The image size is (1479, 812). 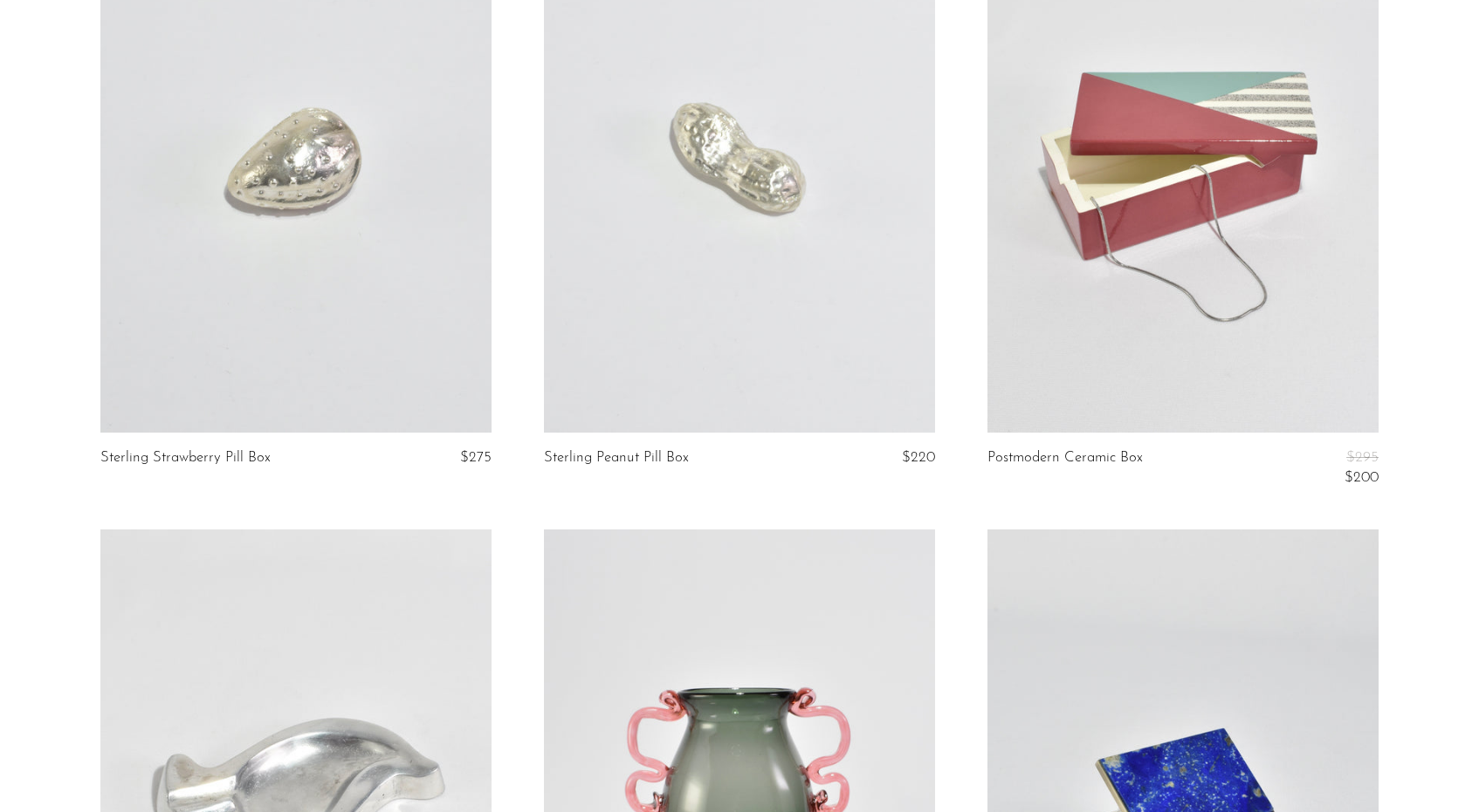 I want to click on a: Sterling Peanut Pill Box, so click(x=616, y=458).